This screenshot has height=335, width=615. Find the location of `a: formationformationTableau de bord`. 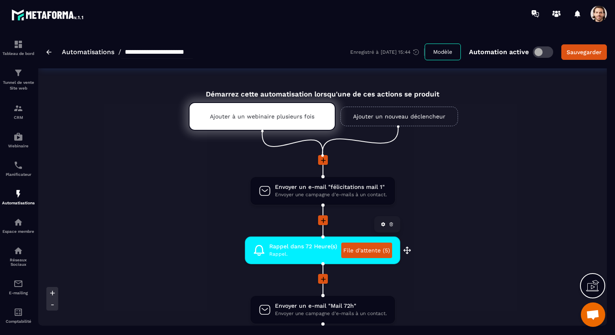

a: formationformationTableau de bord is located at coordinates (18, 48).